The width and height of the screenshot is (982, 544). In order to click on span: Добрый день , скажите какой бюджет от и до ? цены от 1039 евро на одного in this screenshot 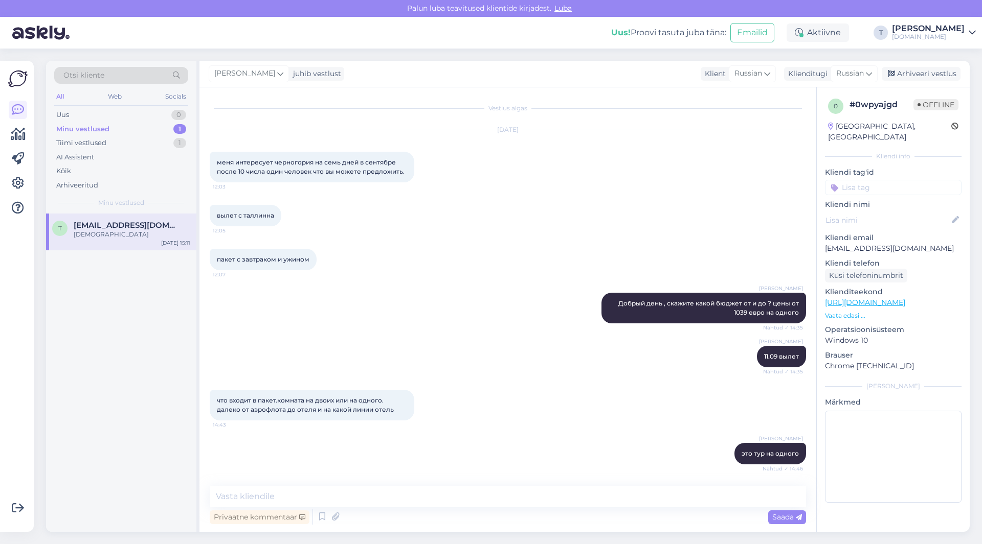, I will do `click(709, 308)`.